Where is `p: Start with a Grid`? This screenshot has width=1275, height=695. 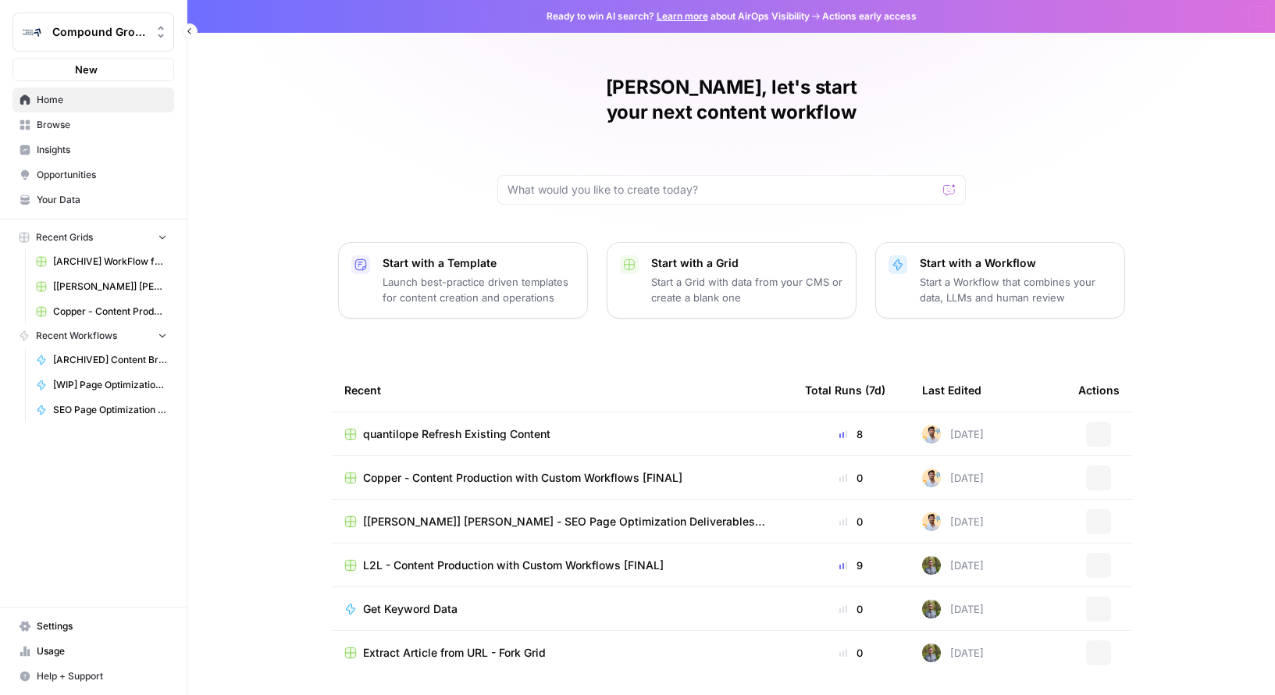
p: Start with a Grid is located at coordinates (747, 263).